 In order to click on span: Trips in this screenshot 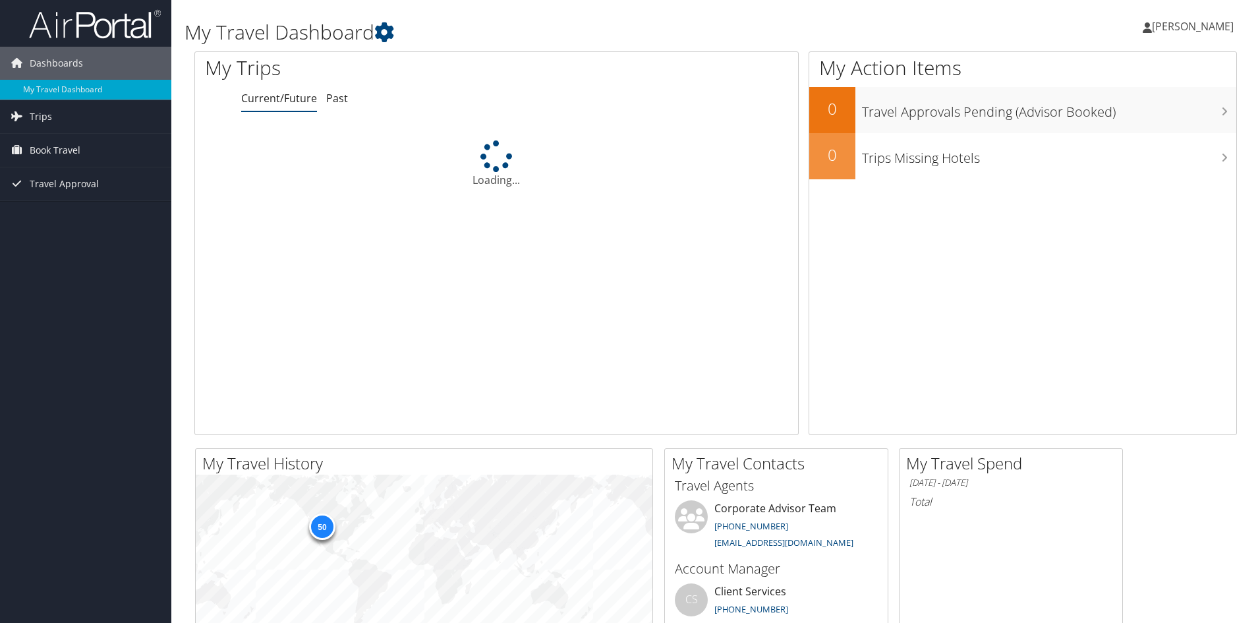, I will do `click(41, 117)`.